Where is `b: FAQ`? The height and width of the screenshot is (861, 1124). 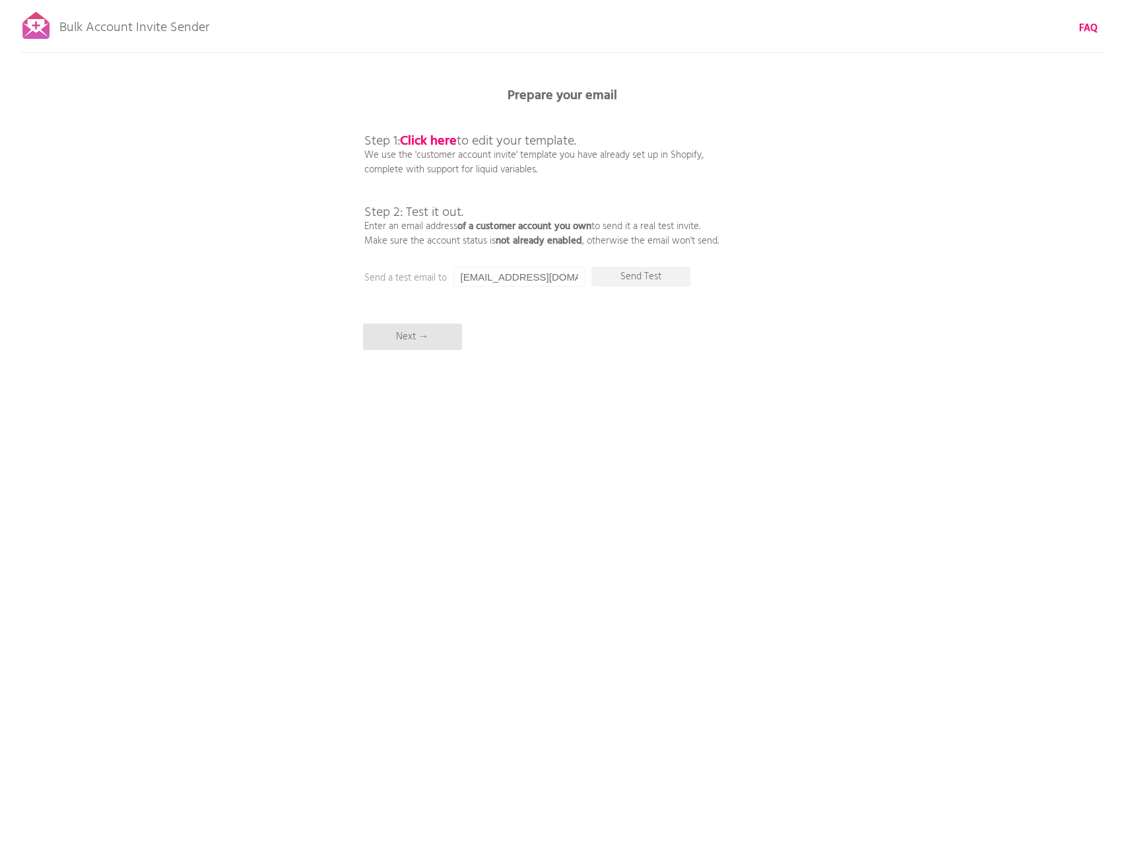 b: FAQ is located at coordinates (1089, 28).